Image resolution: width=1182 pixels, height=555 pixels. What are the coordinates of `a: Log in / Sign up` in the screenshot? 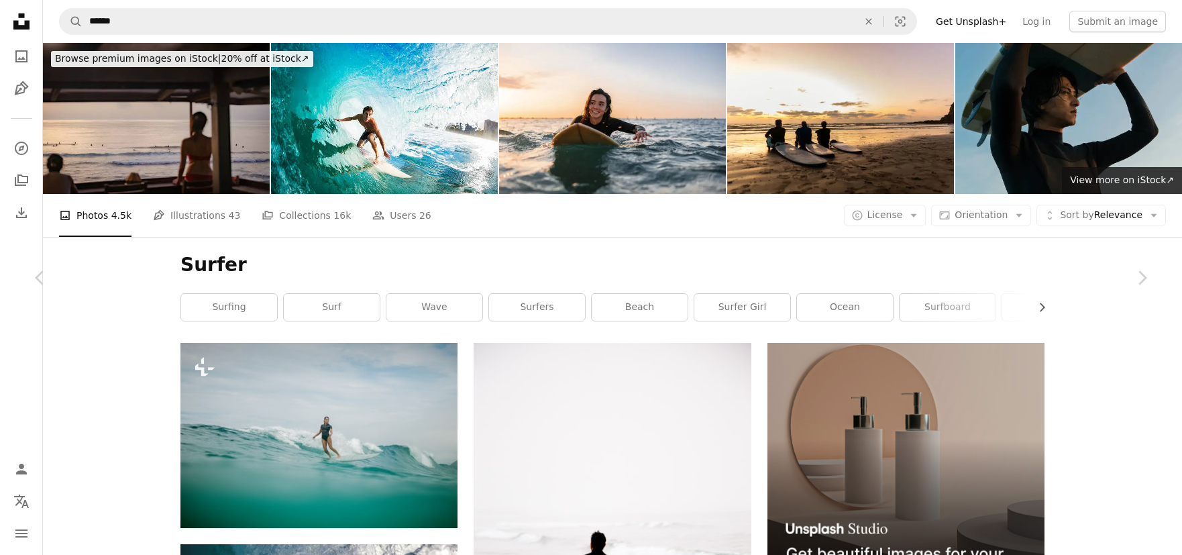 It's located at (21, 469).